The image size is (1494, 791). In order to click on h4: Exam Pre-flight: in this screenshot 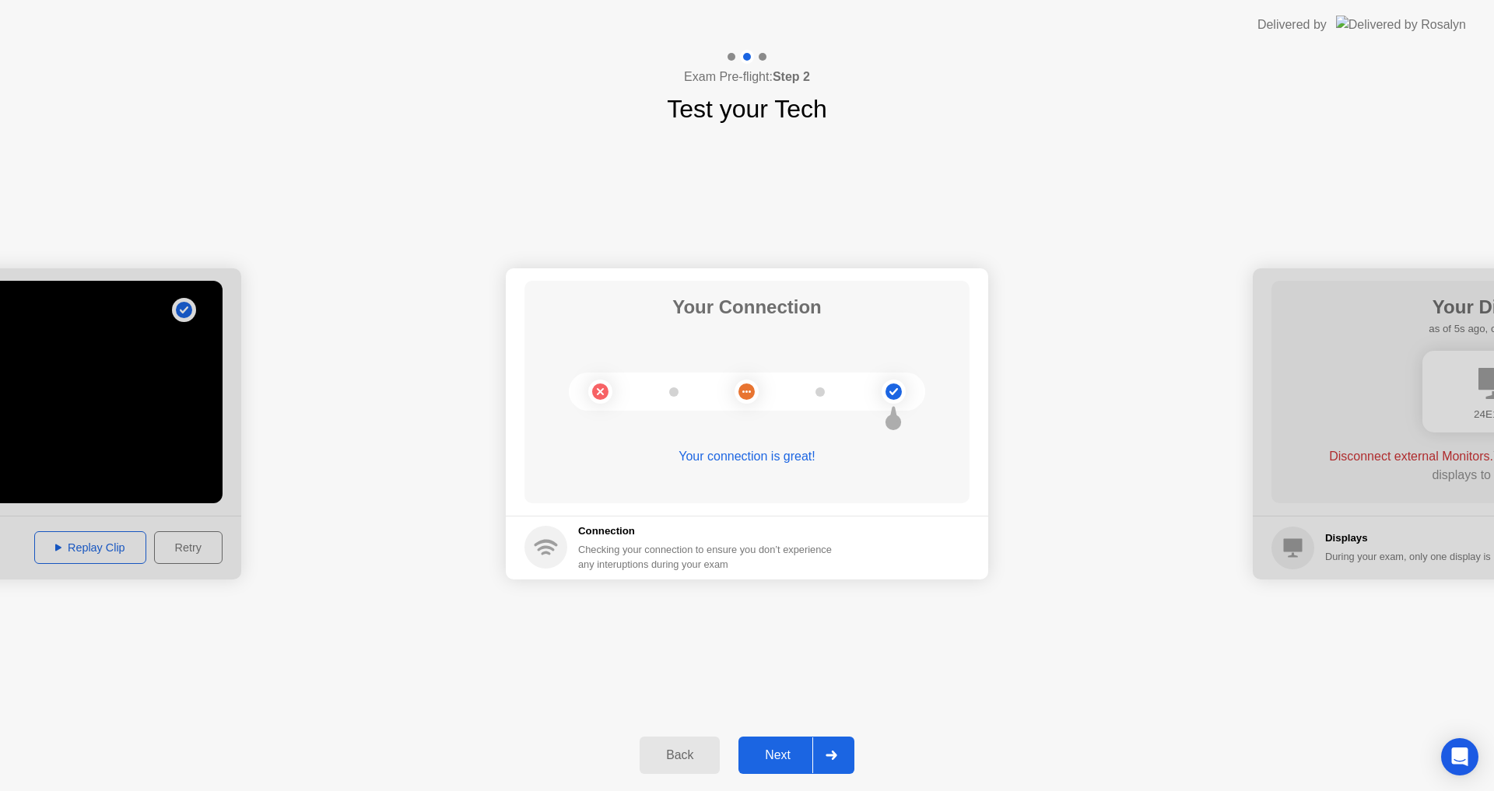, I will do `click(747, 77)`.